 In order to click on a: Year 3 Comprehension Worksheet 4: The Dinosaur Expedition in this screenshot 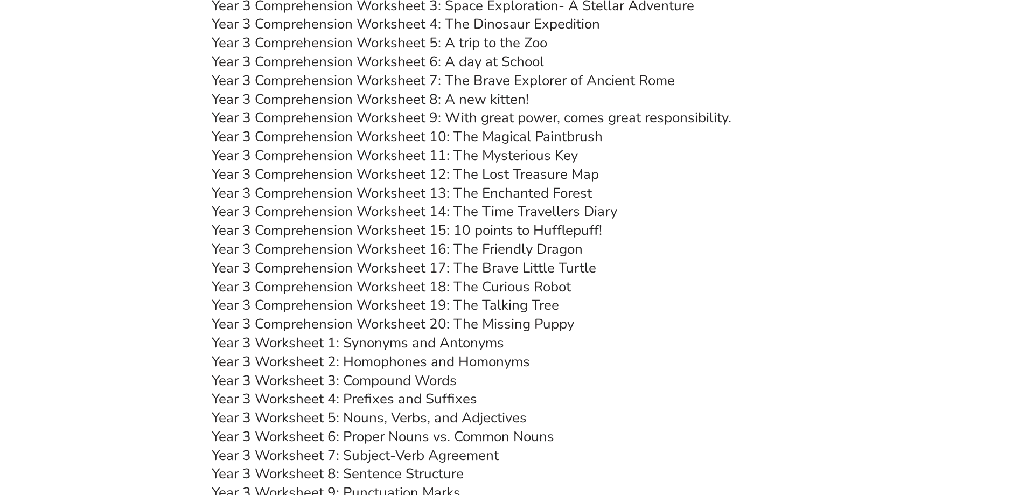, I will do `click(406, 24)`.